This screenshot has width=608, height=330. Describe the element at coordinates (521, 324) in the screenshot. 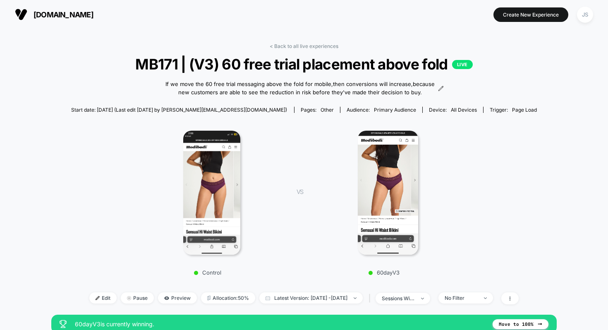

I see `button: Move to 100%` at that location.